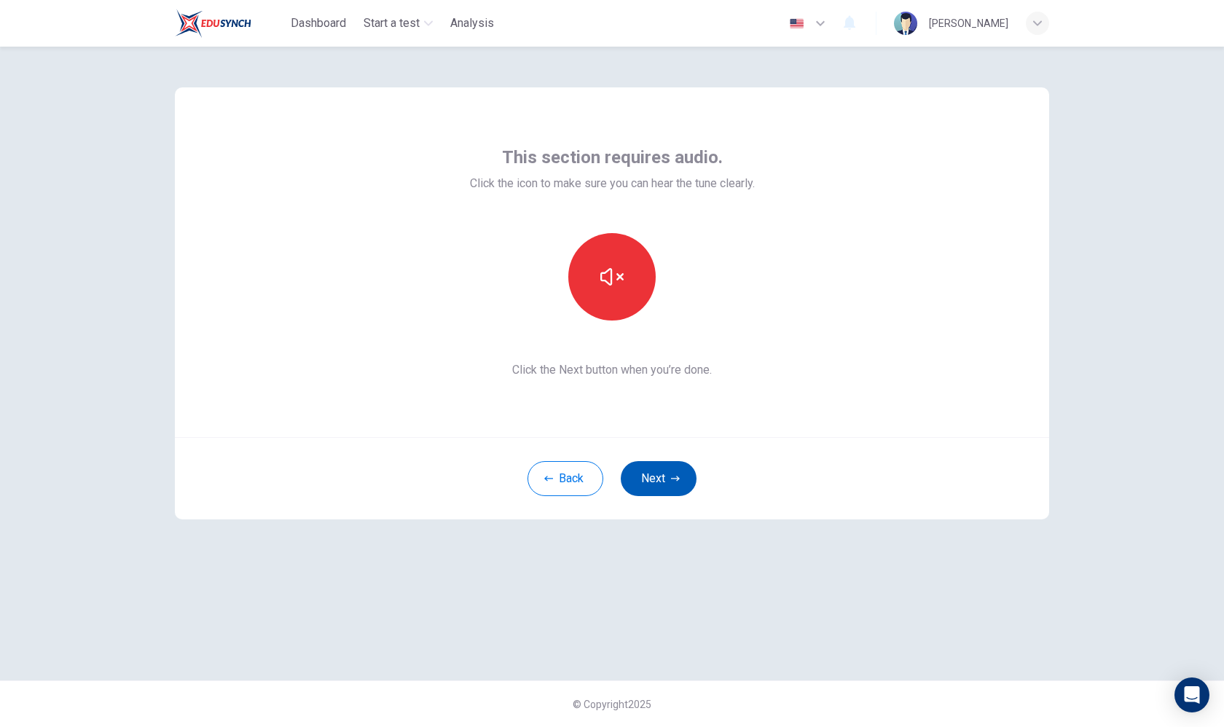 This screenshot has width=1224, height=727. I want to click on button: Next, so click(659, 479).